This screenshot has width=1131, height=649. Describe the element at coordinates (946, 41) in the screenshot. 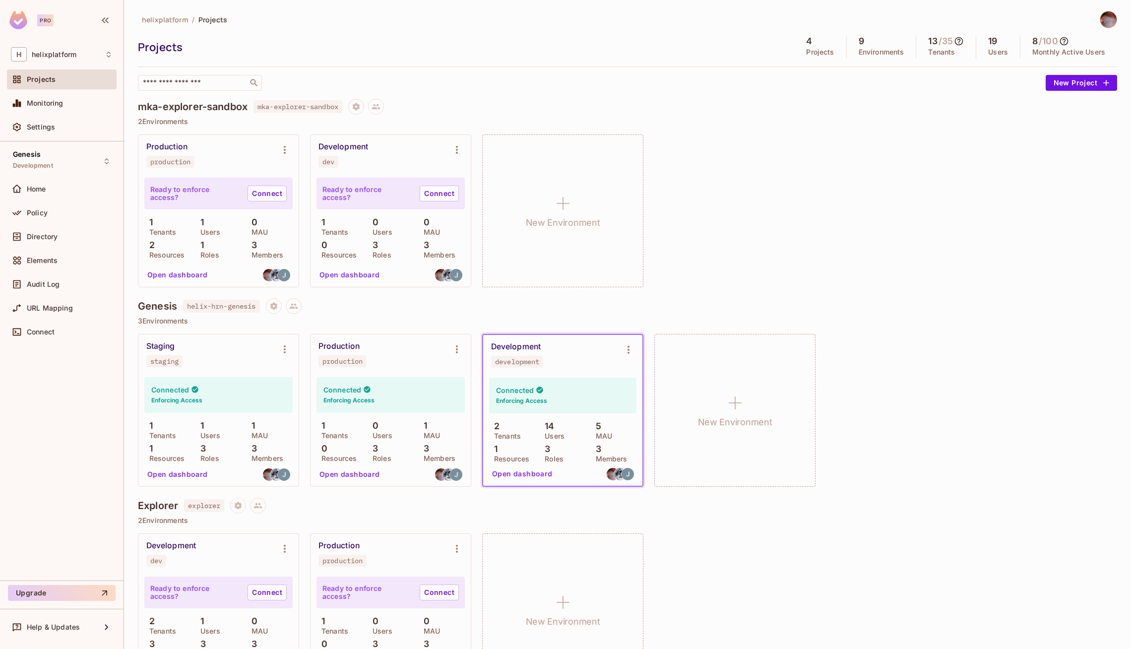

I see `h5: / 35` at that location.